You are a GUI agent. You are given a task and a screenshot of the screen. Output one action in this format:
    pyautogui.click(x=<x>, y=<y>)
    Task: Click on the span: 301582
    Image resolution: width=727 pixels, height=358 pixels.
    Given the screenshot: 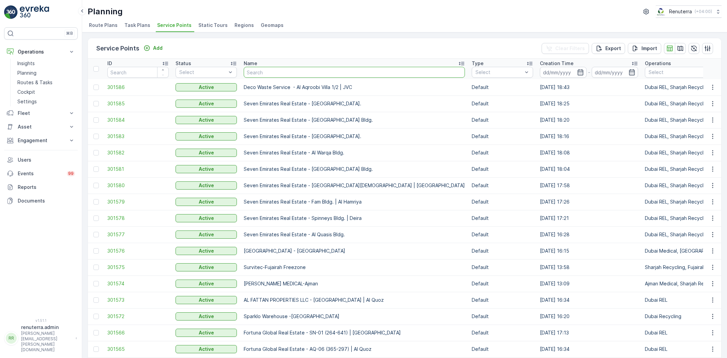 What is the action you would take?
    pyautogui.click(x=138, y=153)
    